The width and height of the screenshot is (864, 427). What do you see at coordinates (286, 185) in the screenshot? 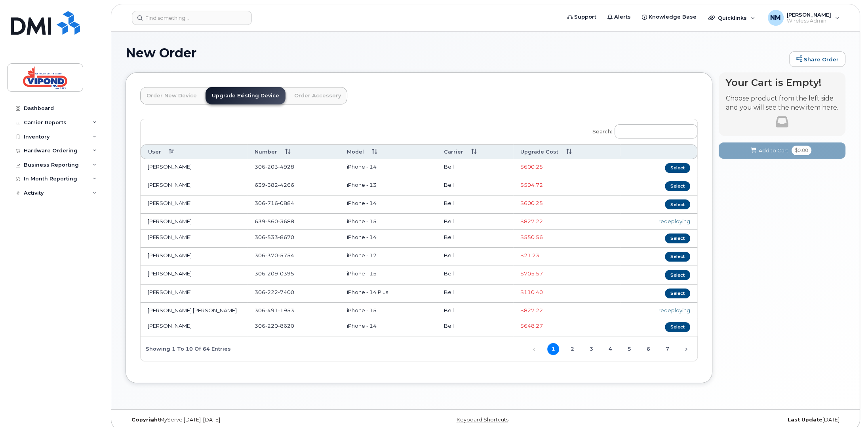
I see `span: 4266` at bounding box center [286, 185].